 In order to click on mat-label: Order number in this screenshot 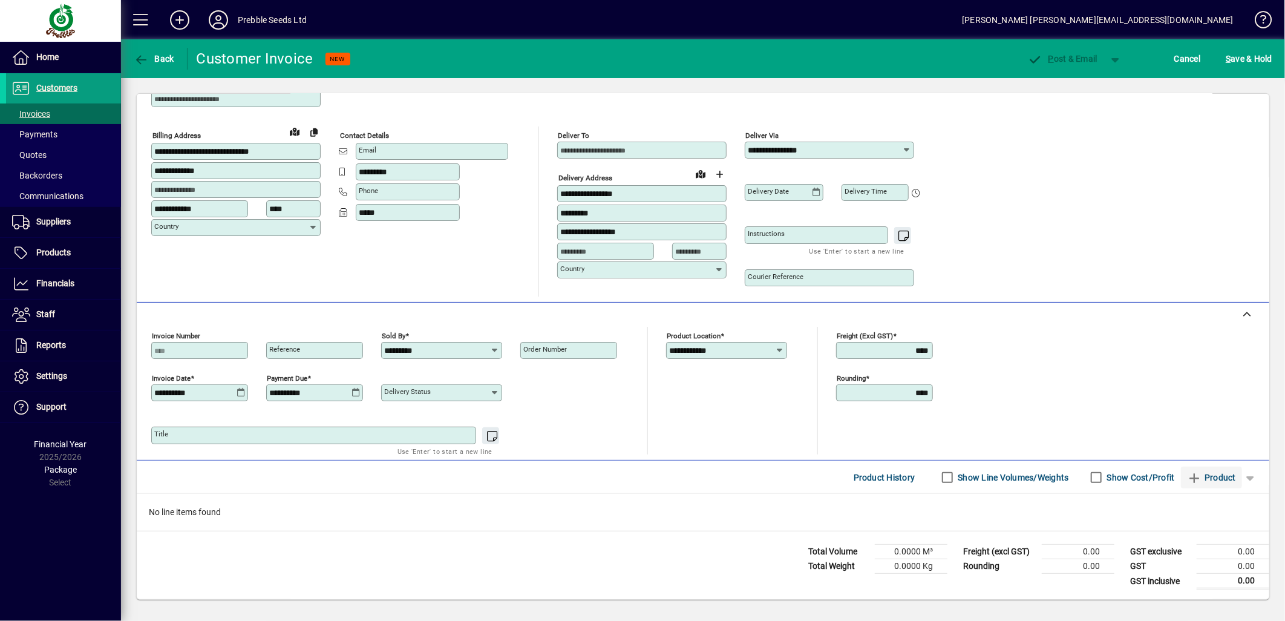, I will do `click(545, 349)`.